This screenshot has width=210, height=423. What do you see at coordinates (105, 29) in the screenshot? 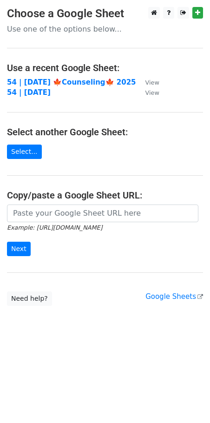
I see `p: Use one of the options below...` at bounding box center [105, 29].